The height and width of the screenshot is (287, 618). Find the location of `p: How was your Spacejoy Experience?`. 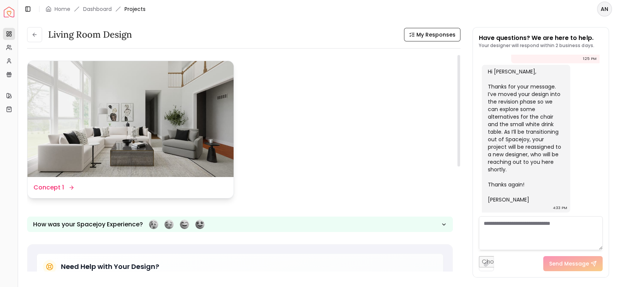

p: How was your Spacejoy Experience? is located at coordinates (88, 224).